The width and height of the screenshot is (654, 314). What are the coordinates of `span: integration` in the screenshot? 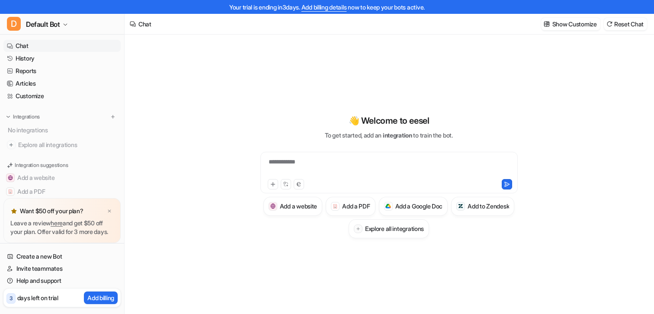 It's located at (397, 135).